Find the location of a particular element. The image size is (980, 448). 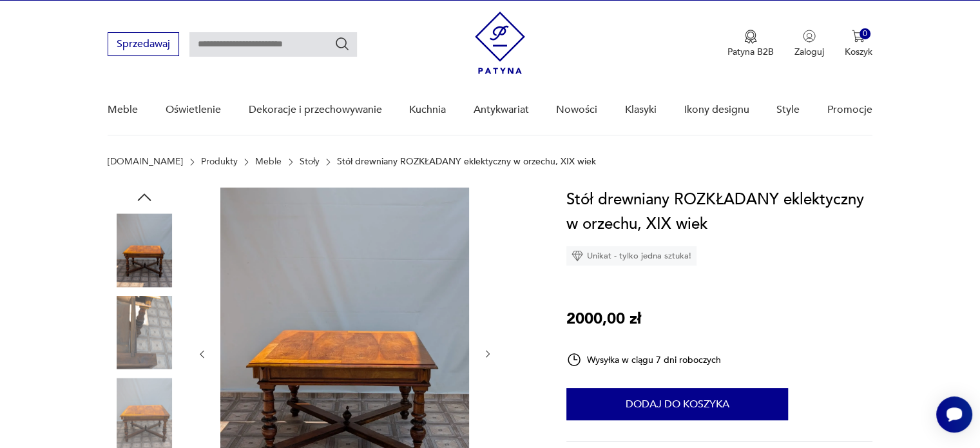

a: Style is located at coordinates (788, 110).